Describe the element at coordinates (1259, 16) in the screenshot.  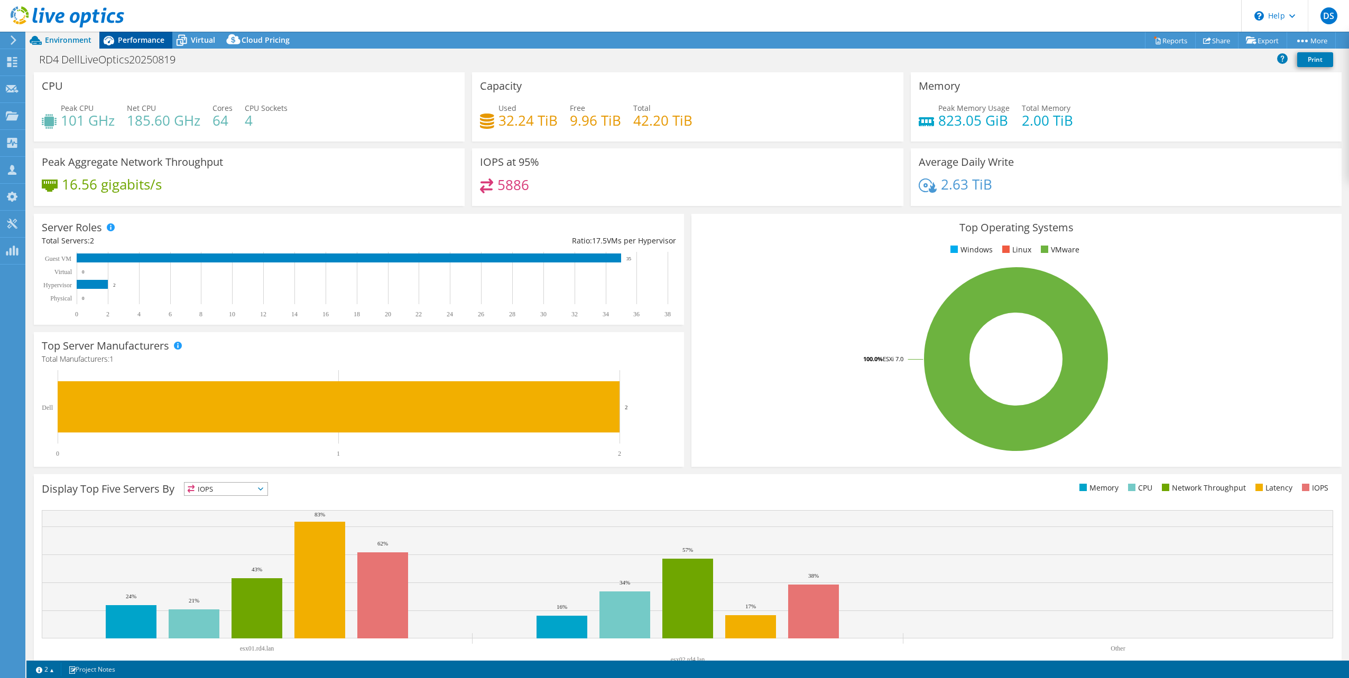
I see `svg: \n` at that location.